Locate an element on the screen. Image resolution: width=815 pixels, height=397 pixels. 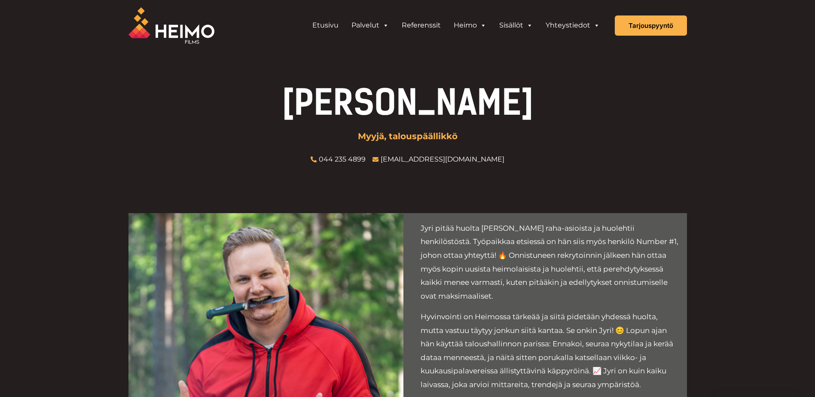
a: Heimo is located at coordinates (470, 25).